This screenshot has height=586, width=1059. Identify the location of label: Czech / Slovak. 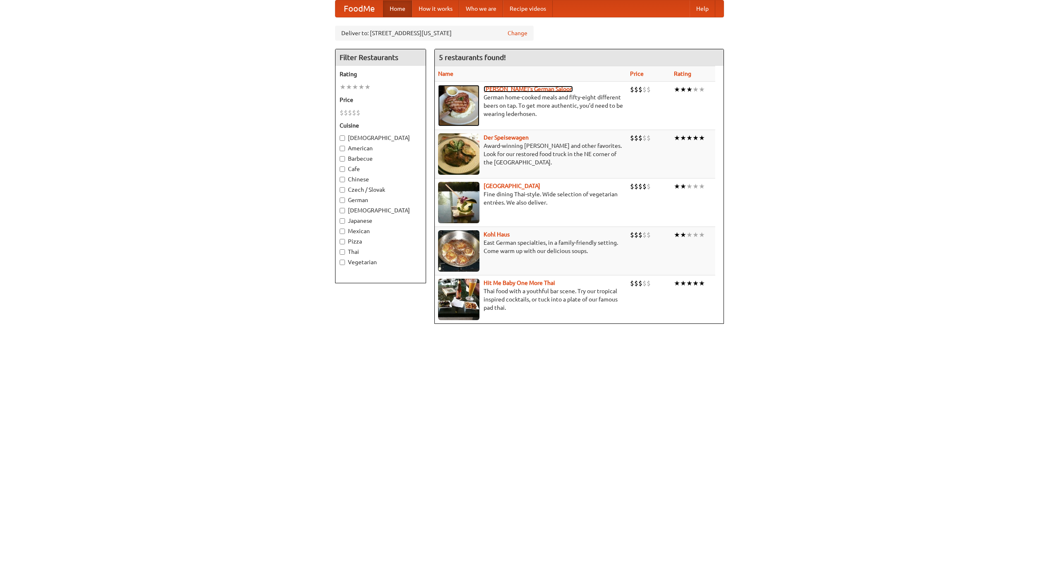
(381, 190).